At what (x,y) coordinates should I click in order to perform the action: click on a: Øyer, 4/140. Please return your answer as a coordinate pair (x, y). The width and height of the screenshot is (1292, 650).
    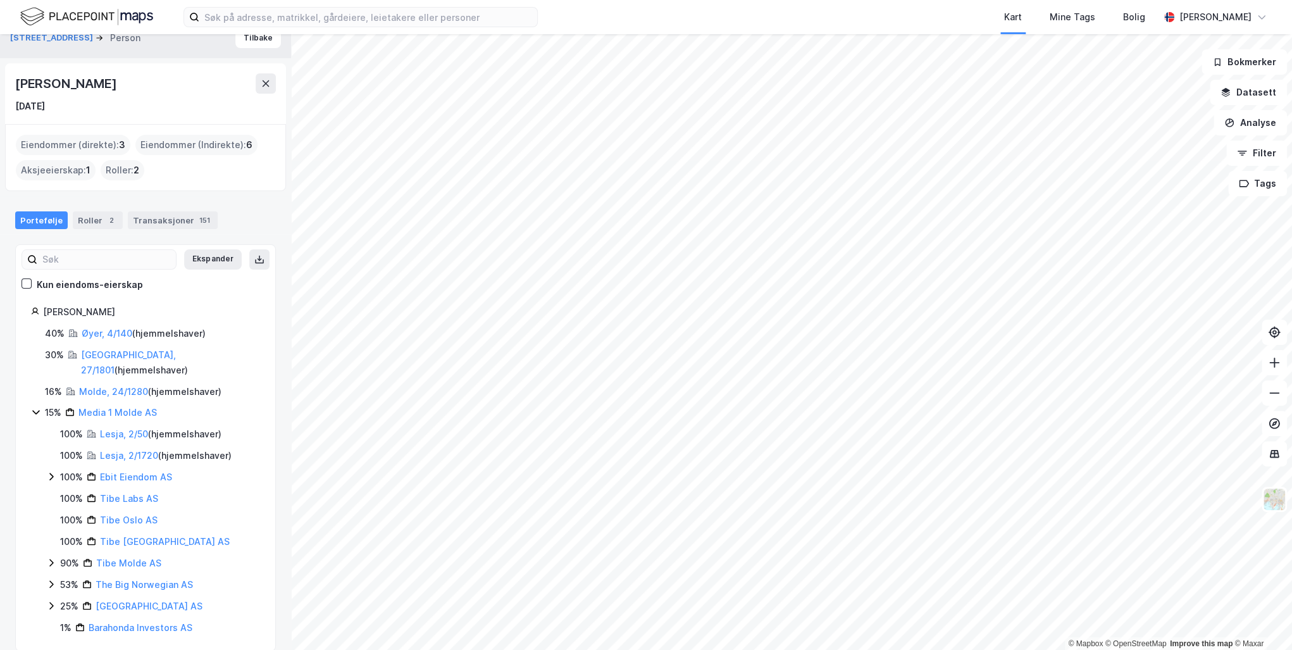
    Looking at the image, I should click on (107, 333).